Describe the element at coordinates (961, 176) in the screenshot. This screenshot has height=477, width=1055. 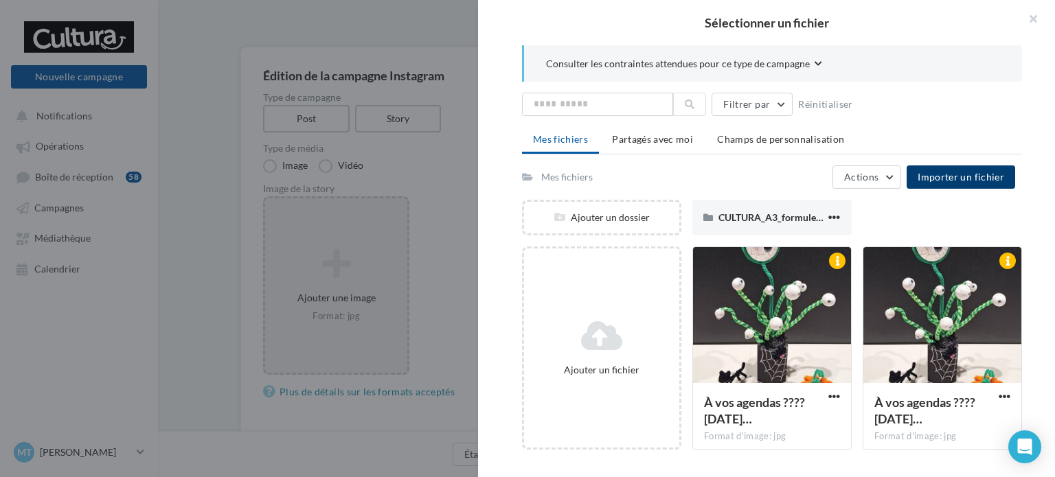
I see `span: Importer un fichier` at that location.